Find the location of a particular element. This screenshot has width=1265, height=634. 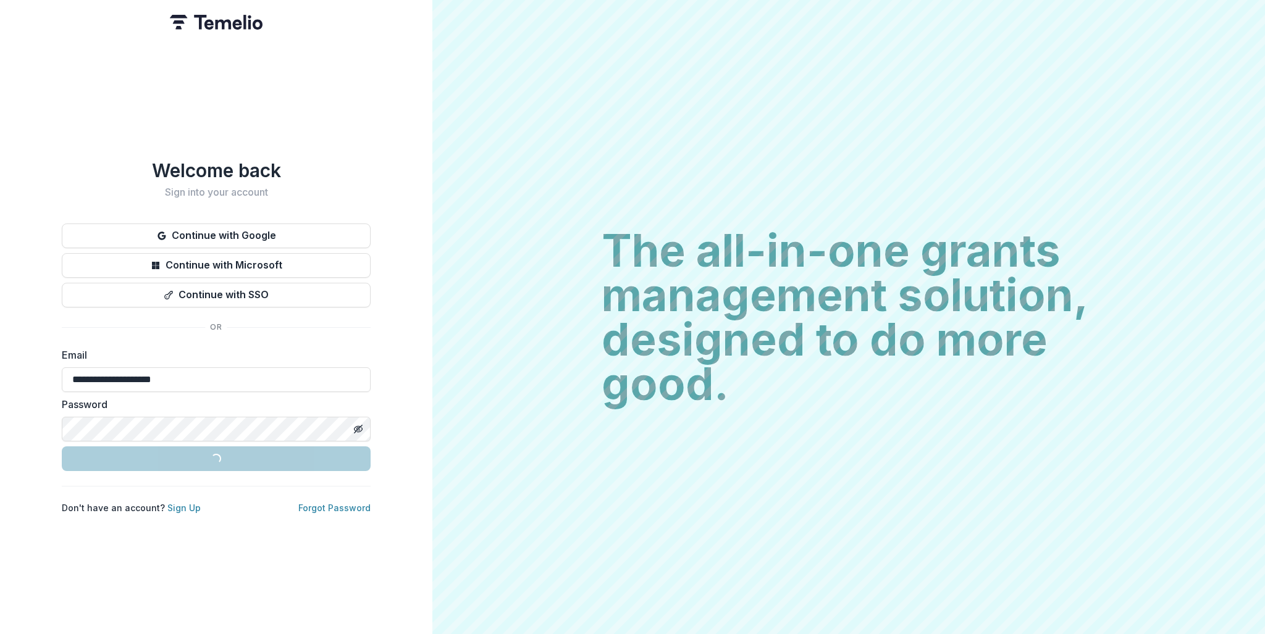

p: Don't have an account? is located at coordinates (131, 508).